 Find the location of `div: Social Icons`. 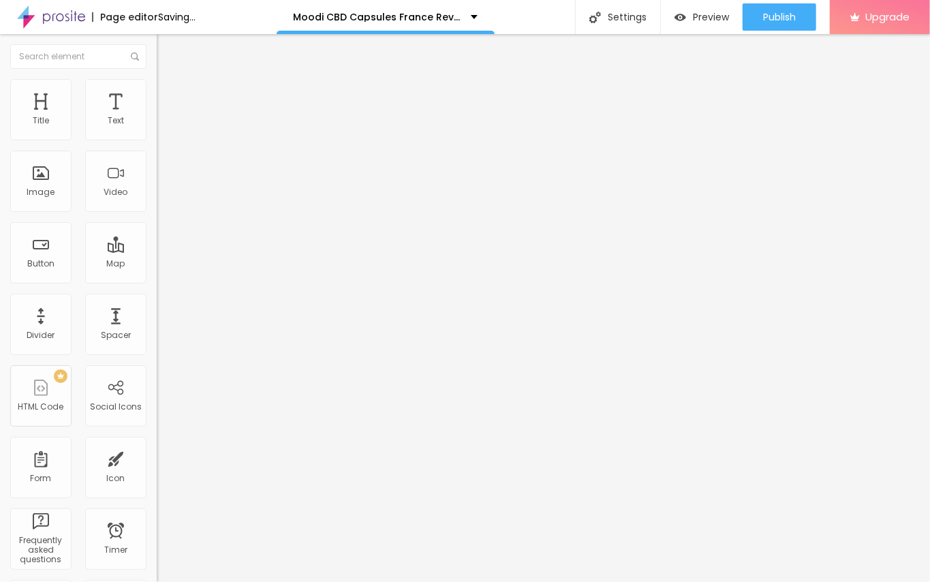

div: Social Icons is located at coordinates (116, 407).